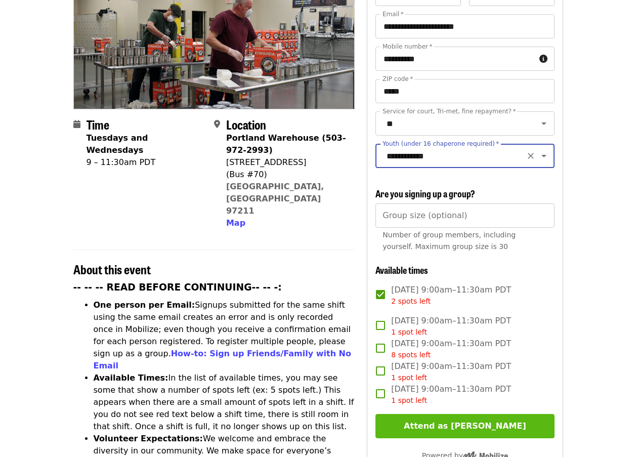  Describe the element at coordinates (455, 59) in the screenshot. I see `input: Mobile number` at that location.